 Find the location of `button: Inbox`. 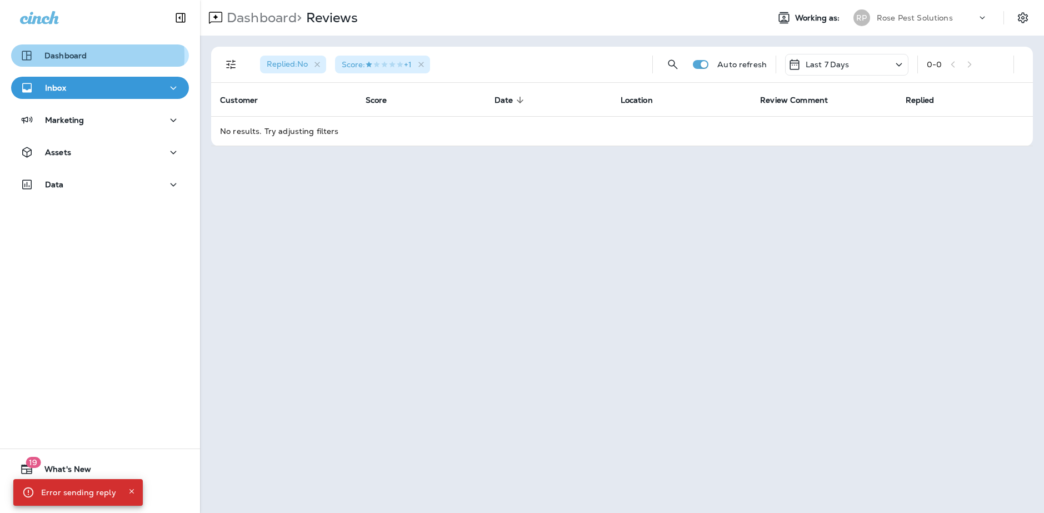

button: Inbox is located at coordinates (100, 88).